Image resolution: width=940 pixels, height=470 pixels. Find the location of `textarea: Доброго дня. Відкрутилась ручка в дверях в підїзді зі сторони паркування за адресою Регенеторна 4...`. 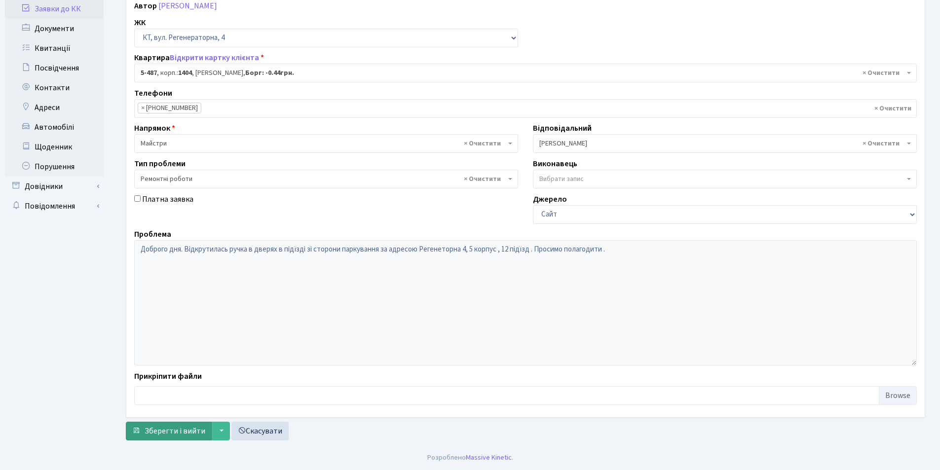

textarea: Доброго дня. Відкрутилась ручка в дверях в підїзді зі сторони паркування за адресою Регенеторна 4... is located at coordinates (525, 303).